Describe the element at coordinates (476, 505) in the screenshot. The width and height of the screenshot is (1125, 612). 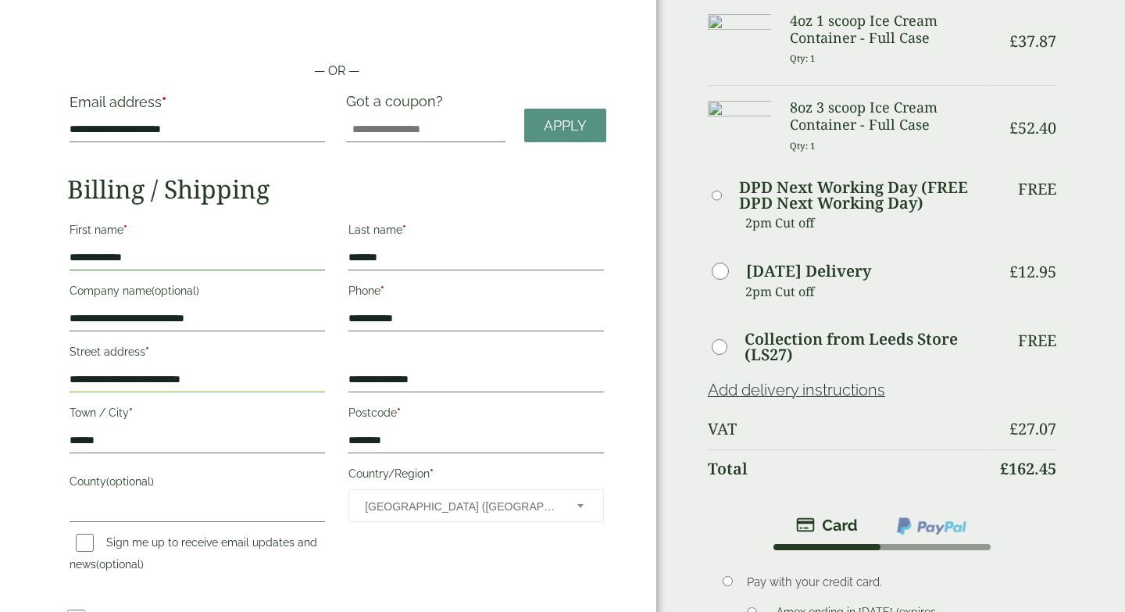
I see `span: Country/Region` at that location.